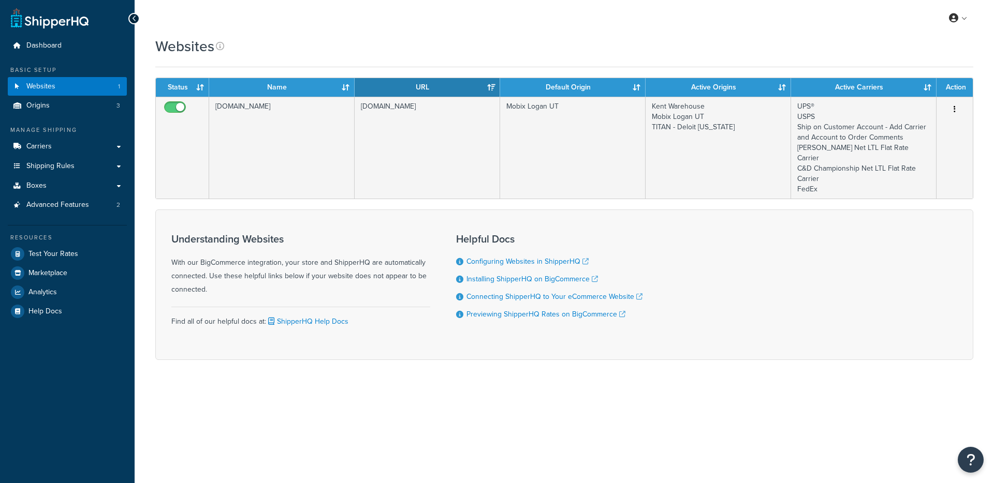 This screenshot has width=994, height=483. Describe the element at coordinates (185, 46) in the screenshot. I see `h1: Websites` at that location.